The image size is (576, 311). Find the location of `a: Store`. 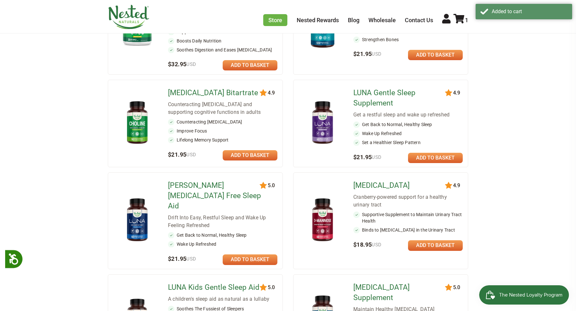

a: Store is located at coordinates (275, 20).